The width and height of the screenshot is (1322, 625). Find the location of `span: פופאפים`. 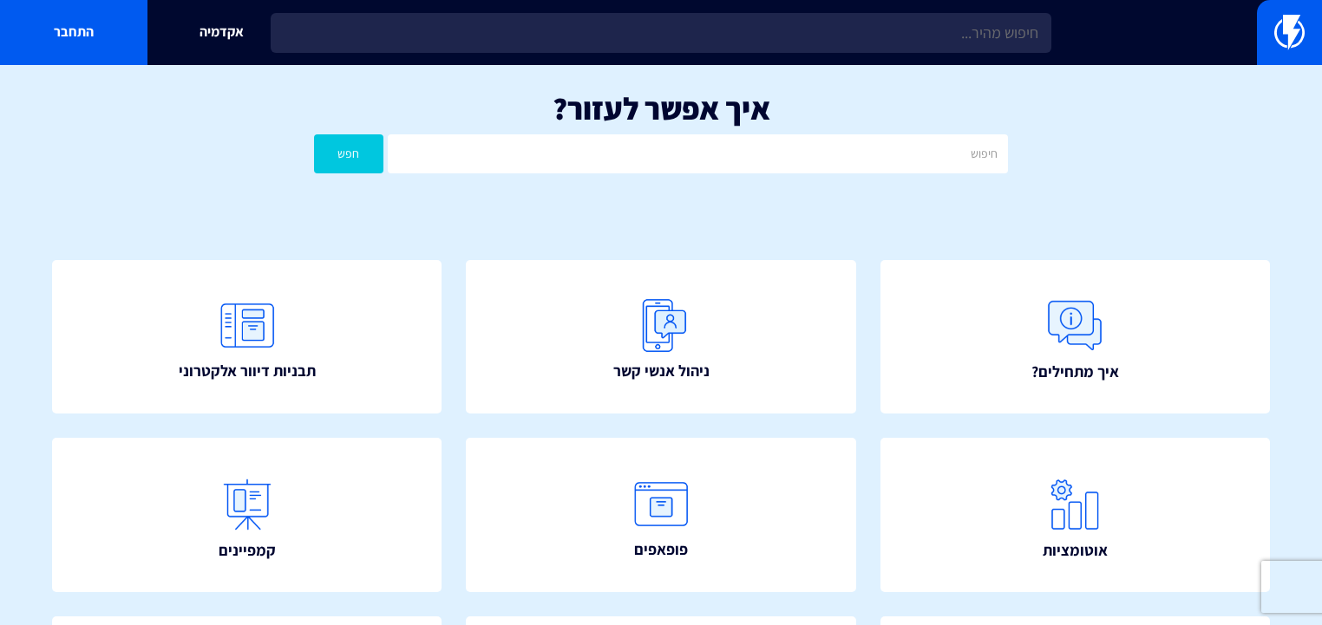

span: פופאפים is located at coordinates (661, 550).